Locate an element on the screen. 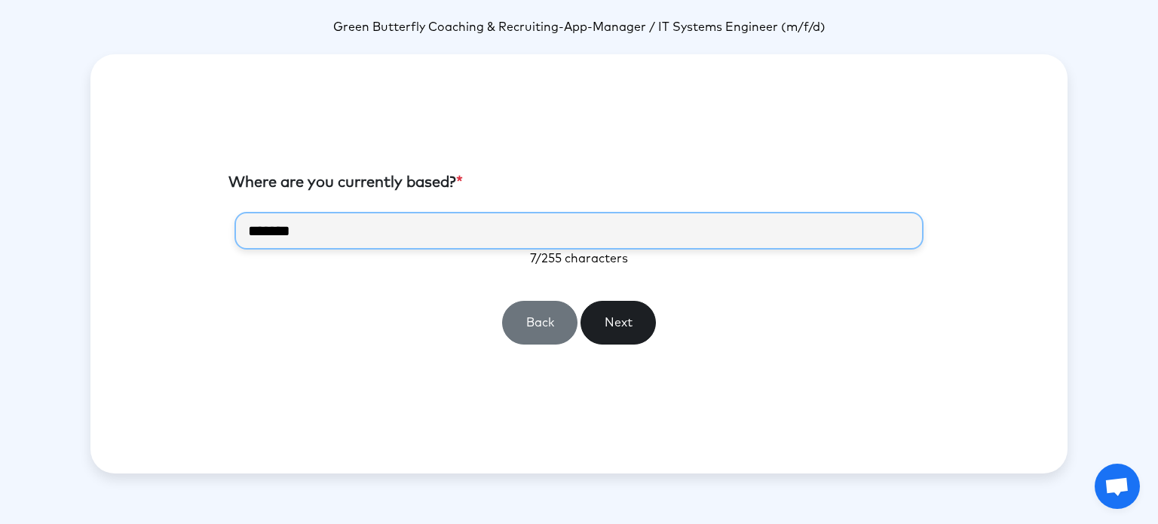 Image resolution: width=1158 pixels, height=524 pixels. span: App-Manager / IT Systems Engineer (m/f/d) is located at coordinates (694, 27).